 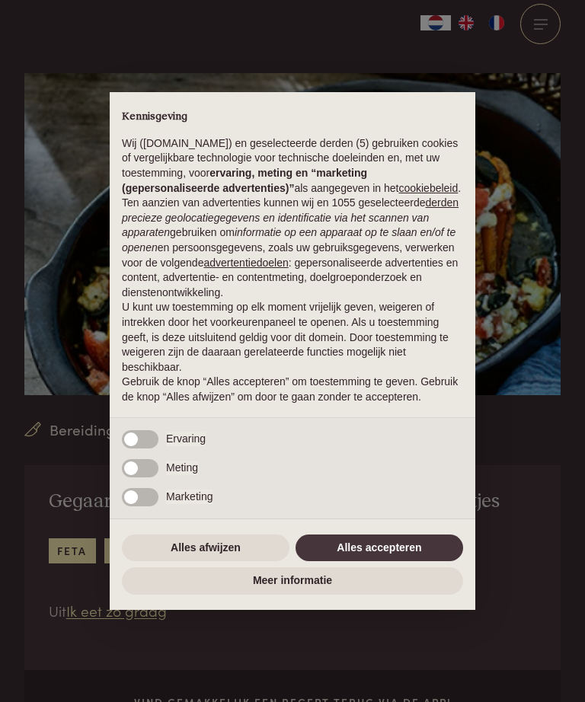 I want to click on a: cookiebeleid, so click(x=428, y=188).